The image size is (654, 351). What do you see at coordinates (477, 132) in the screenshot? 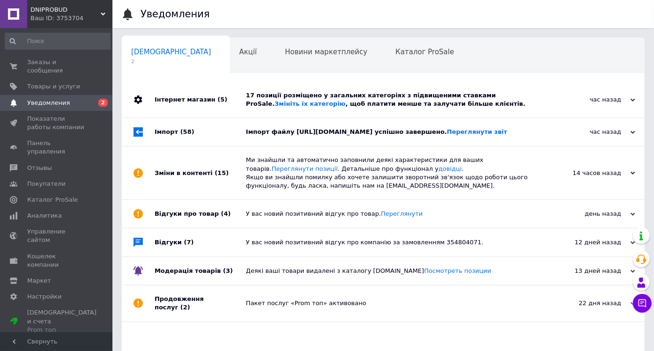
I see `a: Переглянути звіт` at bounding box center [477, 132].